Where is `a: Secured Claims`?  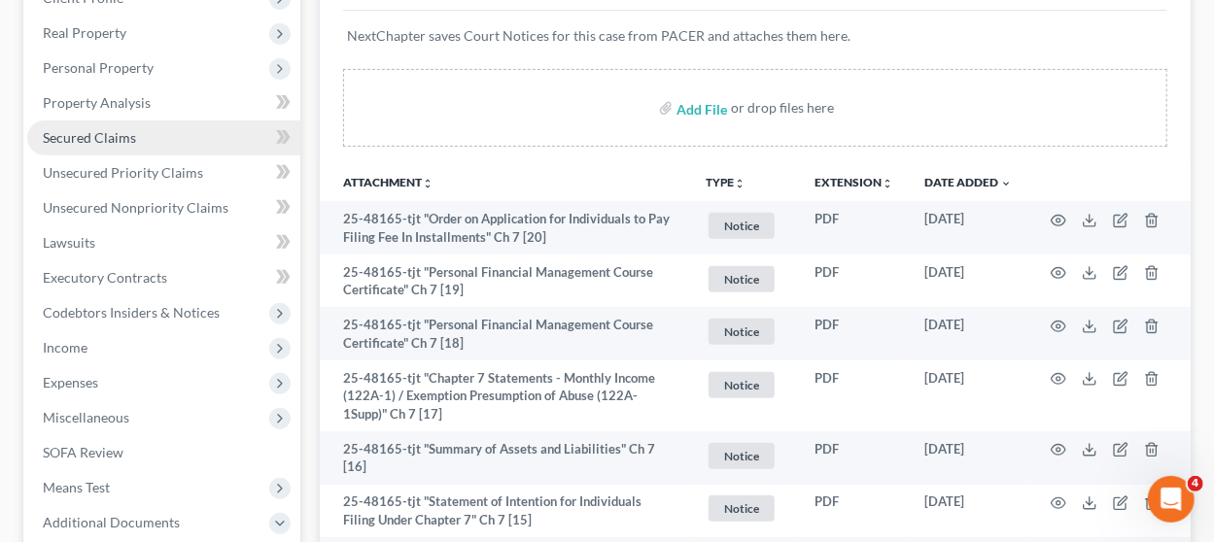 a: Secured Claims is located at coordinates (163, 138).